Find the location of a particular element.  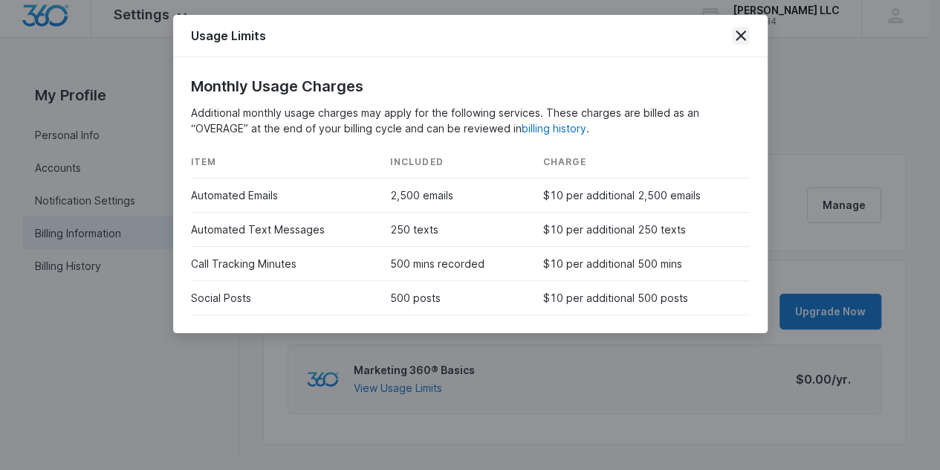

td: Social Posts is located at coordinates (285, 298).